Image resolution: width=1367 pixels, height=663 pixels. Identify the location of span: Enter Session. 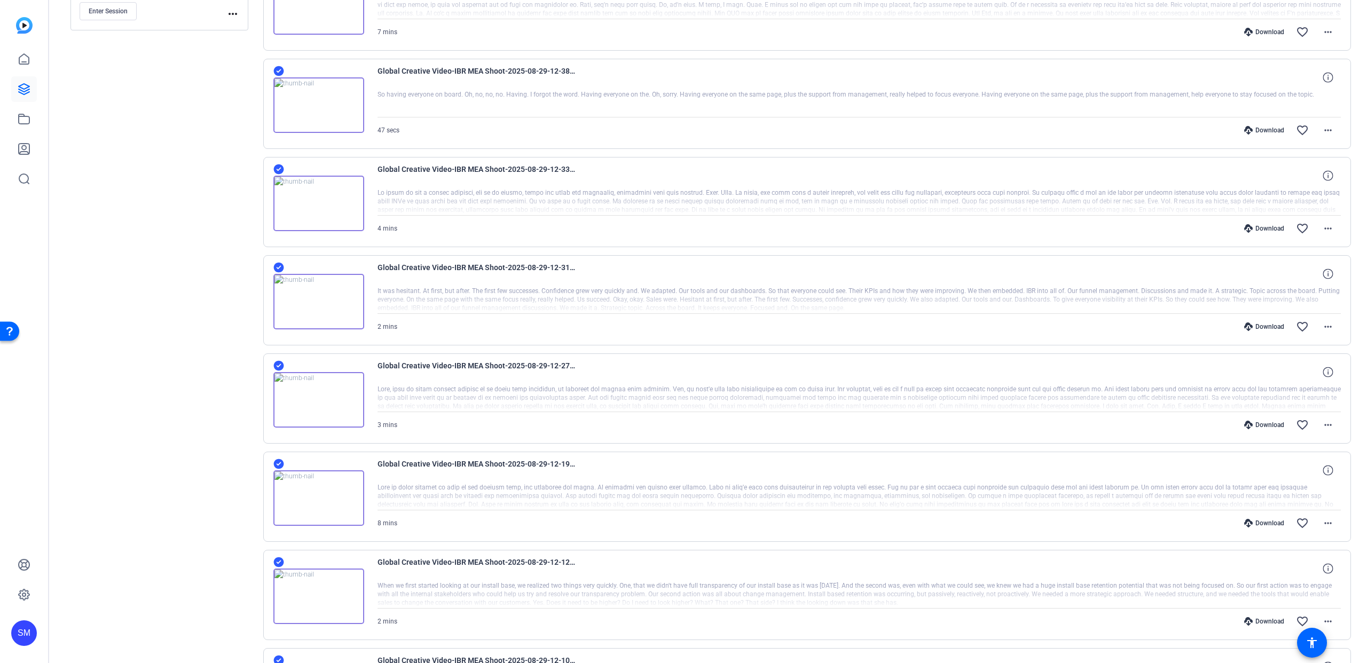
(108, 11).